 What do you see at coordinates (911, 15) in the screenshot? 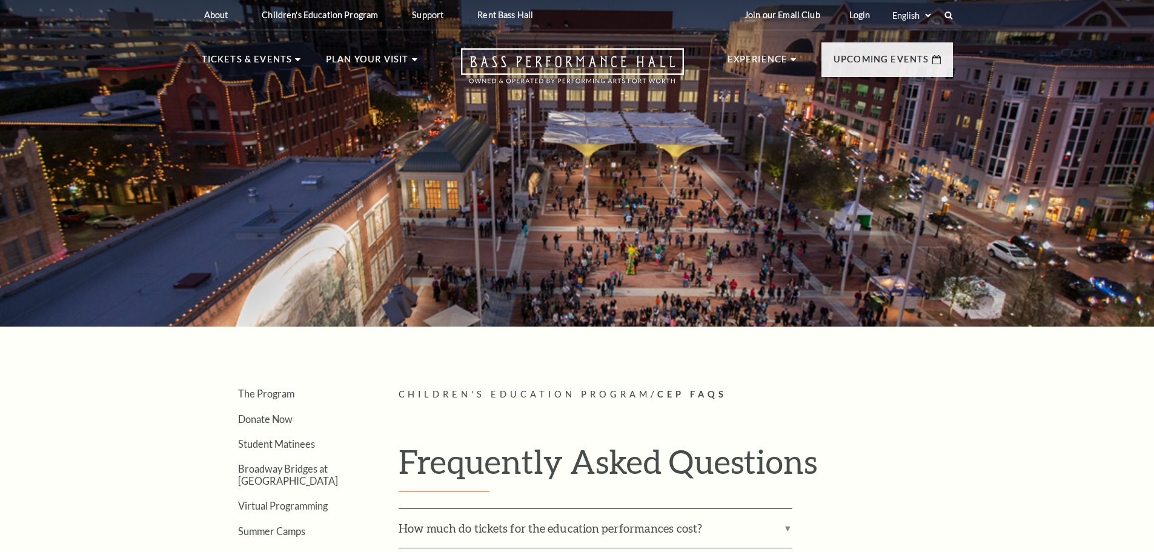
I see `select: Select:` at bounding box center [911, 15].